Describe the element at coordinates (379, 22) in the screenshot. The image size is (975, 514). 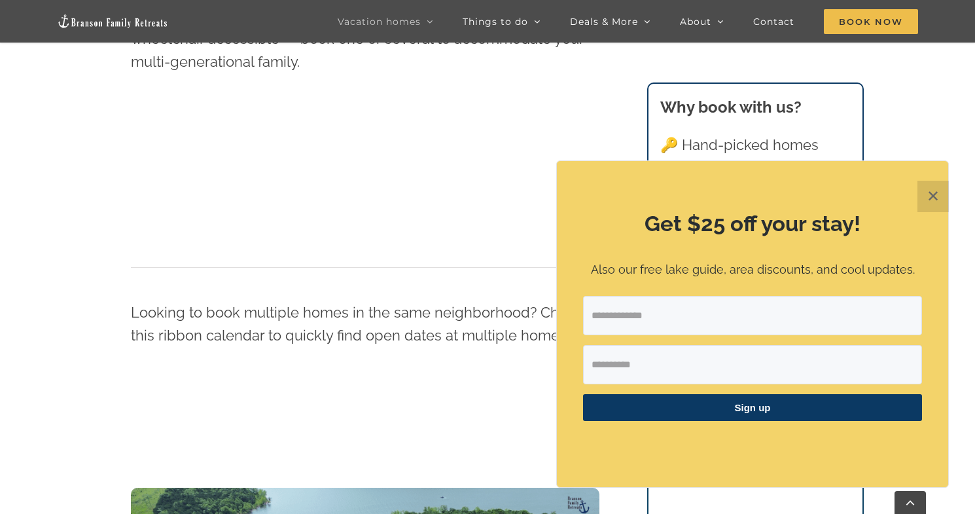
I see `span: Vacation homes` at that location.